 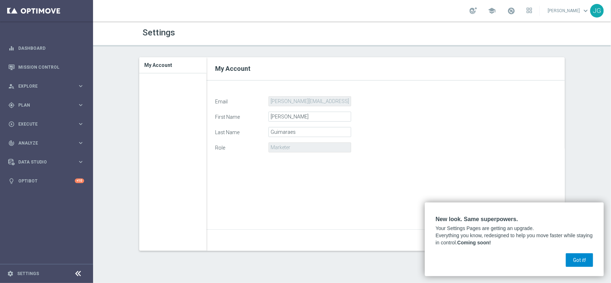 I want to click on i: gps_fixed, so click(x=11, y=105).